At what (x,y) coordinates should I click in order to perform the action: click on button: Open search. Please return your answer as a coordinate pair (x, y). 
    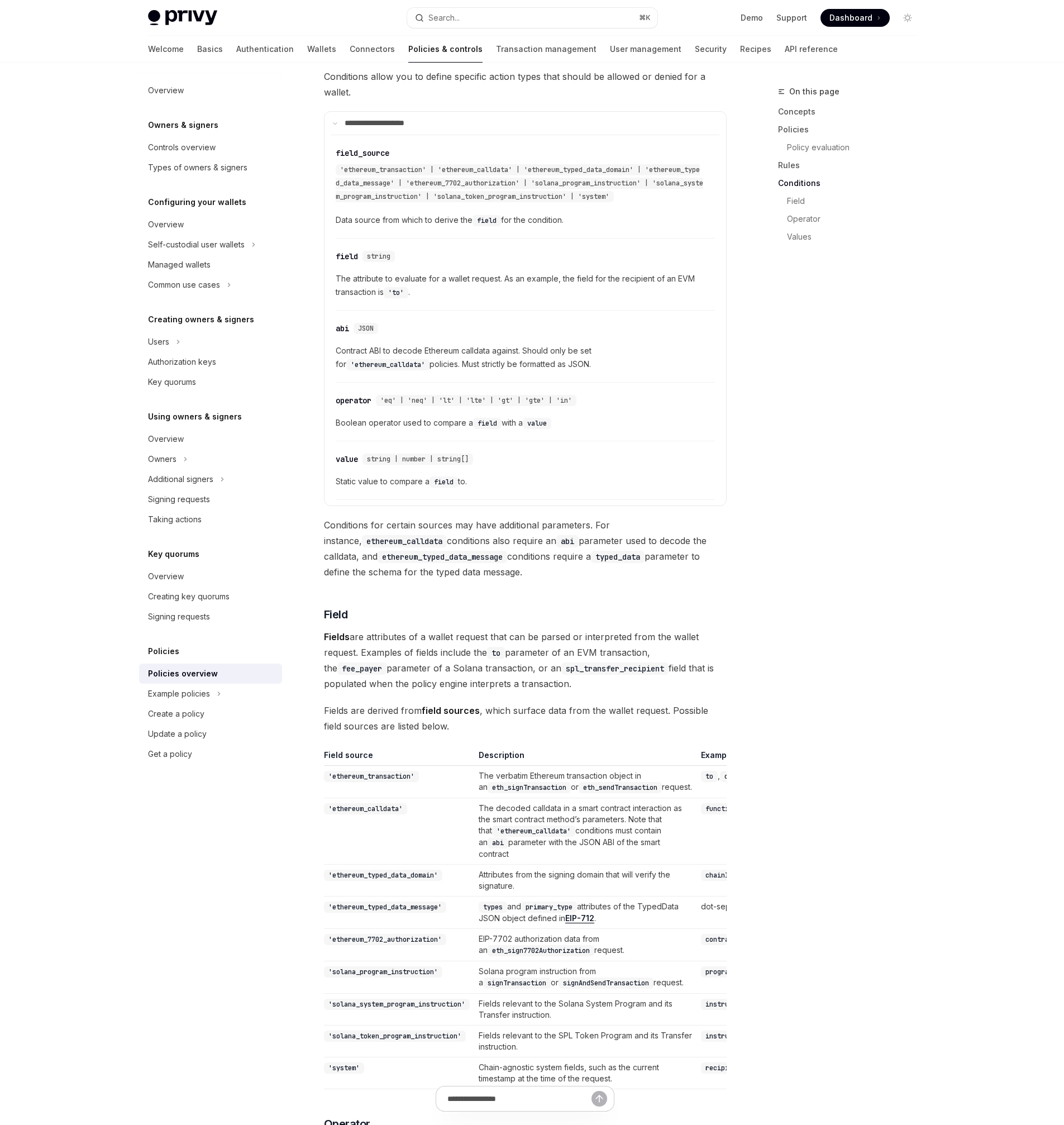
    Looking at the image, I should click on (532, 17).